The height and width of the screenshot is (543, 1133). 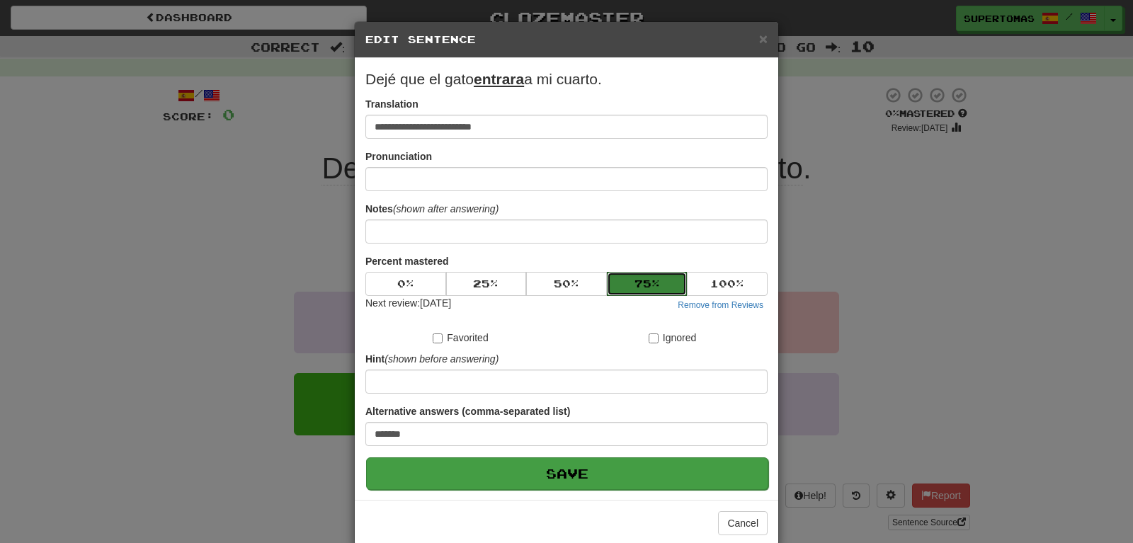 I want to click on h5: Edit Sentence, so click(x=567, y=40).